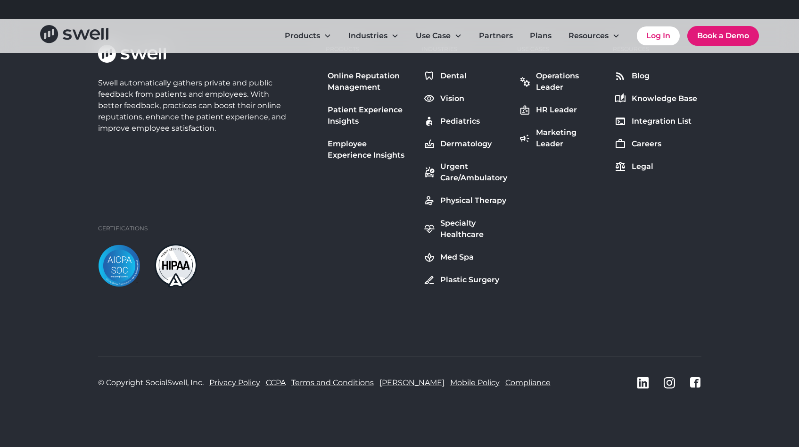  I want to click on a: Plans, so click(541, 36).